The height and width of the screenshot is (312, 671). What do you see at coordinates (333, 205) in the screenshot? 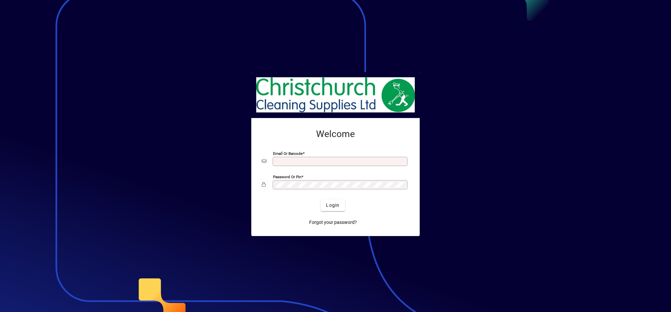
I see `span: Login` at bounding box center [333, 205].